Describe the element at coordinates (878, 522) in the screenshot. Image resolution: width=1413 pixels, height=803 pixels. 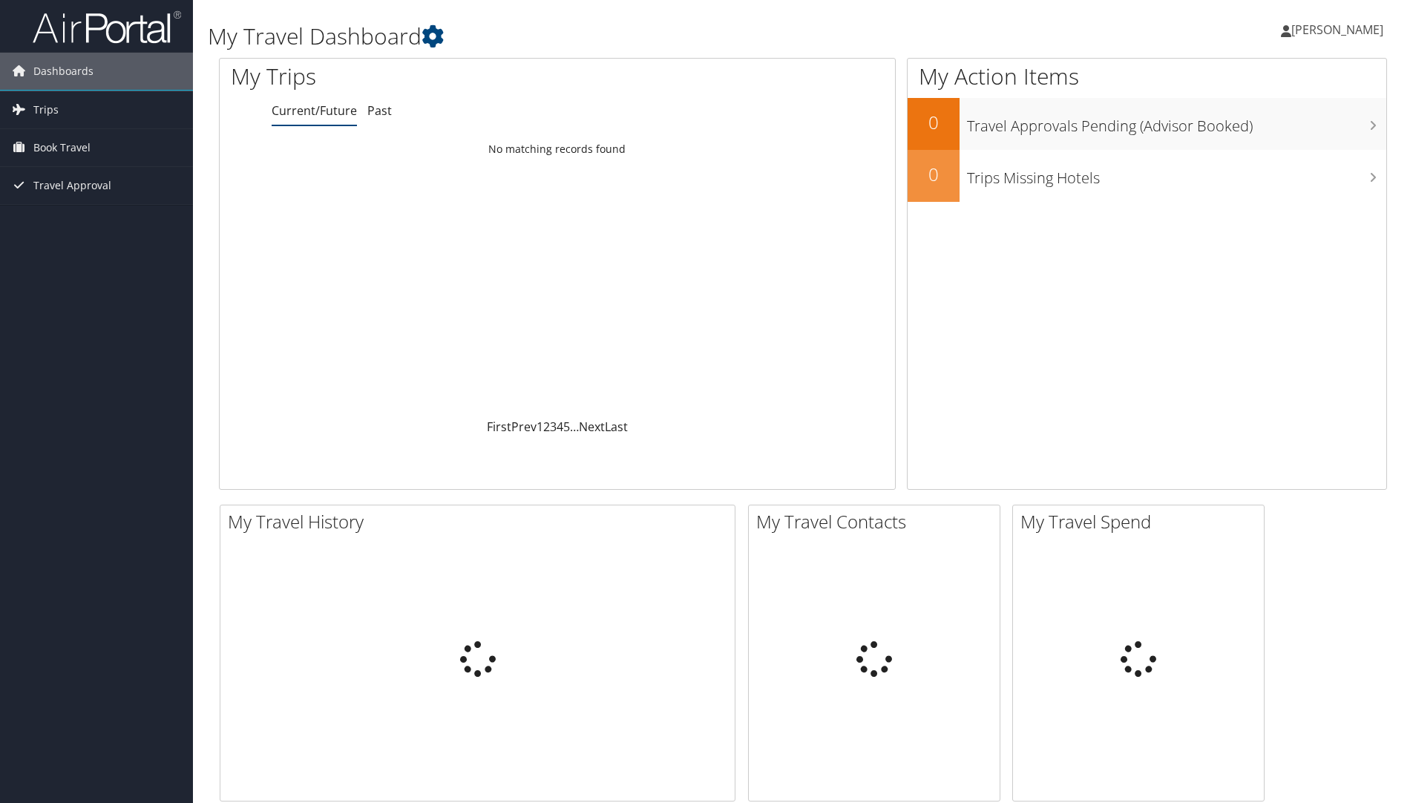
I see `h2: My Travel Contacts` at that location.